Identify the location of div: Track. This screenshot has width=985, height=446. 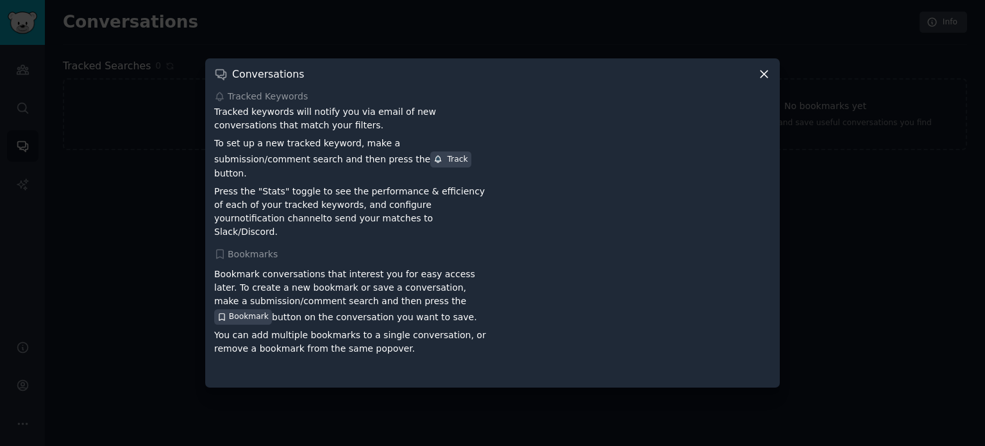
(450, 160).